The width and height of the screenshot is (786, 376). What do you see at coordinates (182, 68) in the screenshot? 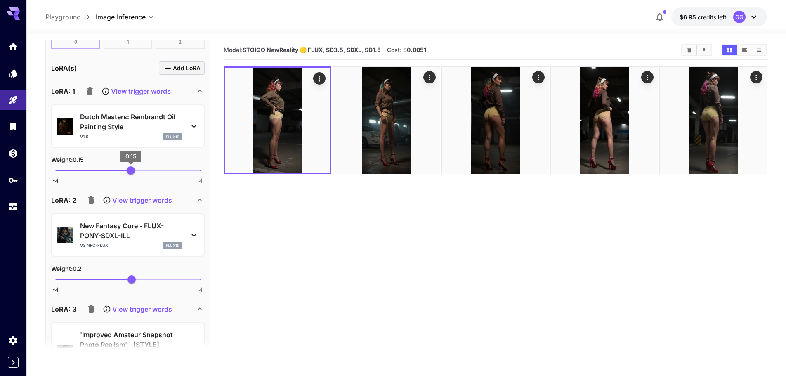
I see `button: Click to add LoRA` at bounding box center [182, 68].